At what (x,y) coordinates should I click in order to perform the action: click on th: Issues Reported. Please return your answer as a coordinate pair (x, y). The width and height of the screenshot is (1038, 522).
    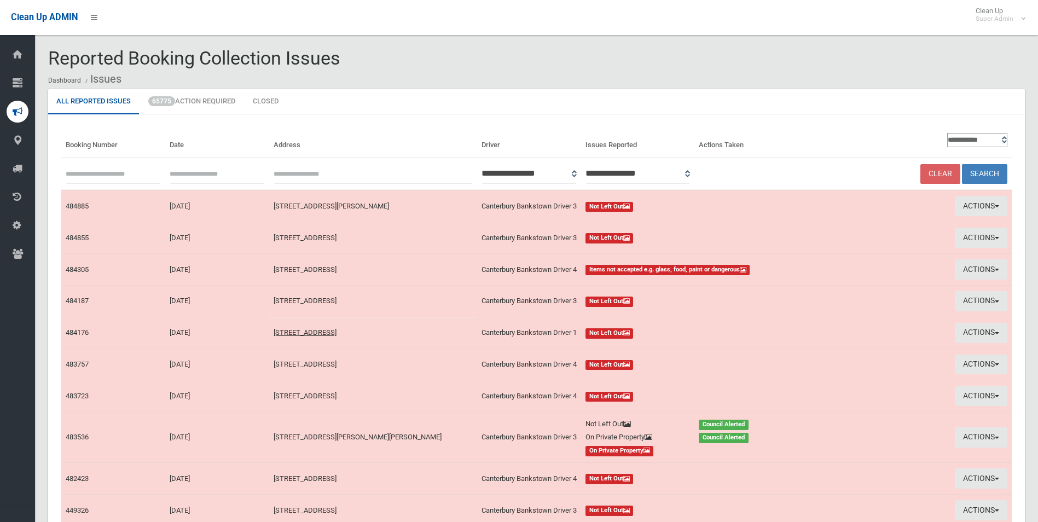
    Looking at the image, I should click on (638, 142).